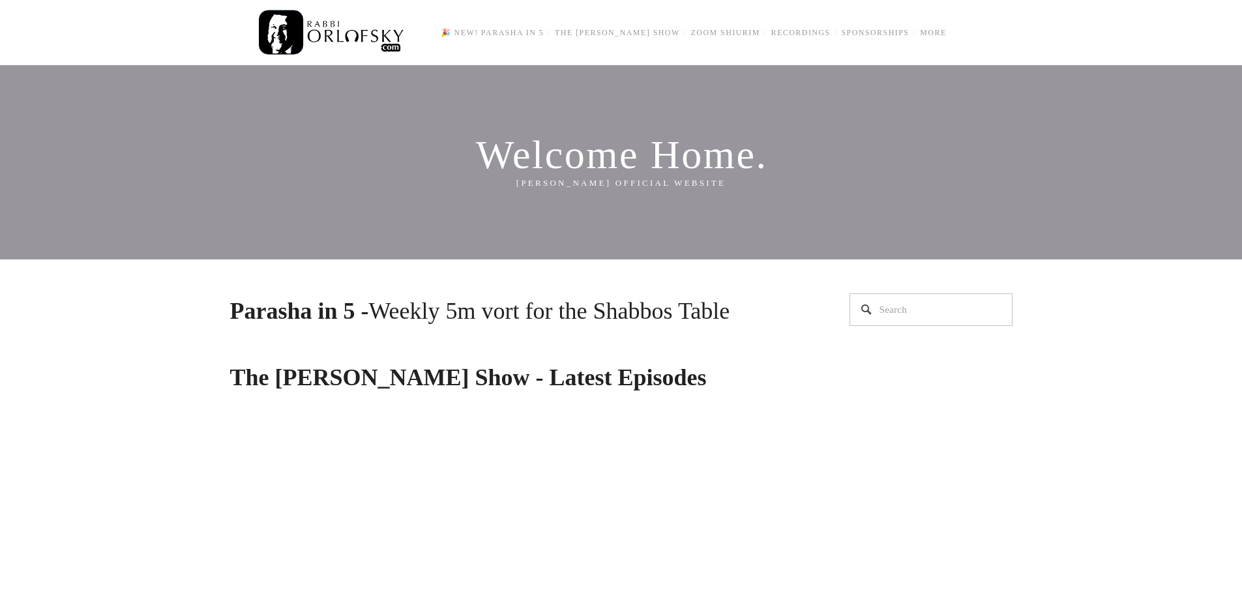 Image resolution: width=1242 pixels, height=616 pixels. Describe the element at coordinates (299, 311) in the screenshot. I see `strong: Parasha in 5 -` at that location.